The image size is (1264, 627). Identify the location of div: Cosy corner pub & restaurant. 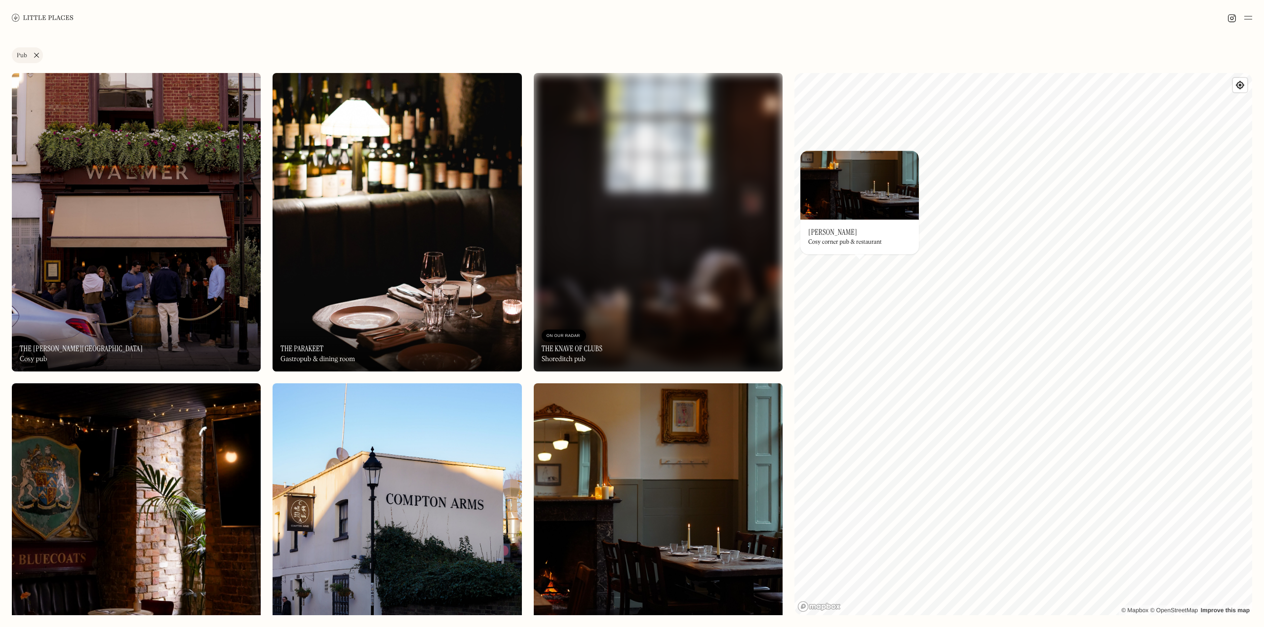
(845, 243).